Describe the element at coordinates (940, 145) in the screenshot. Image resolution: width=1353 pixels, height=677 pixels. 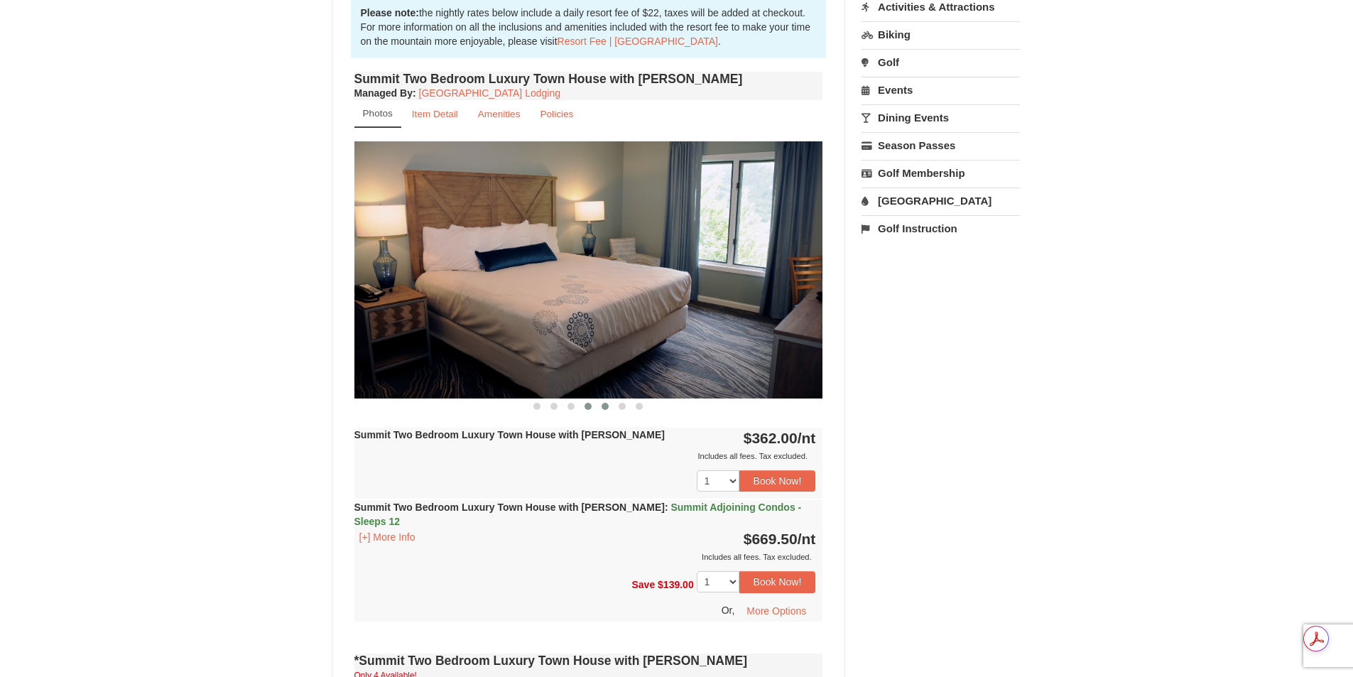
I see `a: Season Passes` at that location.